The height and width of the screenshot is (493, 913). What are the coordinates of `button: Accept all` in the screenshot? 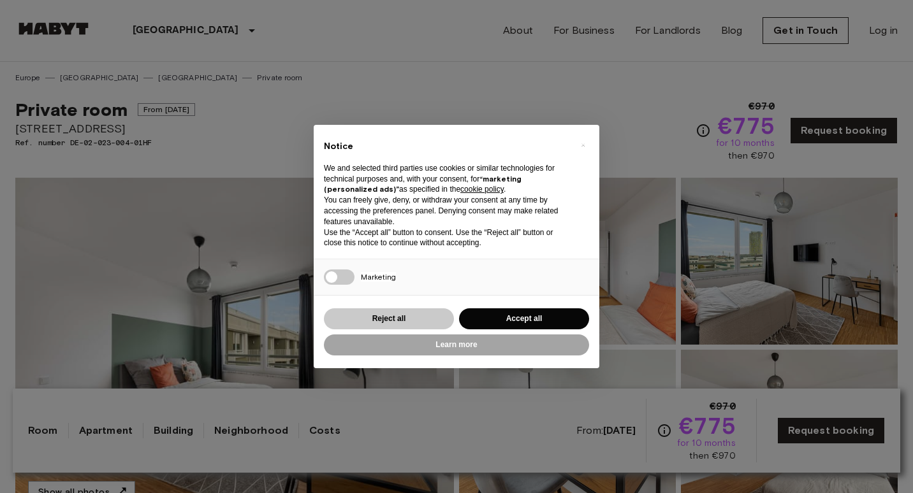 It's located at (524, 319).